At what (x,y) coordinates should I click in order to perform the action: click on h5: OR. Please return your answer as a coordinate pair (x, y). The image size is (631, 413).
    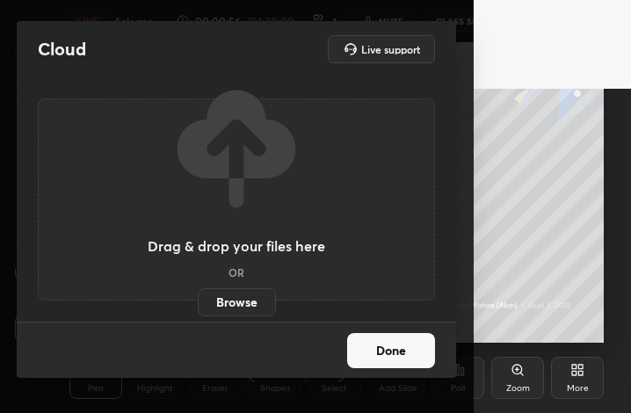
    Looking at the image, I should click on (236, 272).